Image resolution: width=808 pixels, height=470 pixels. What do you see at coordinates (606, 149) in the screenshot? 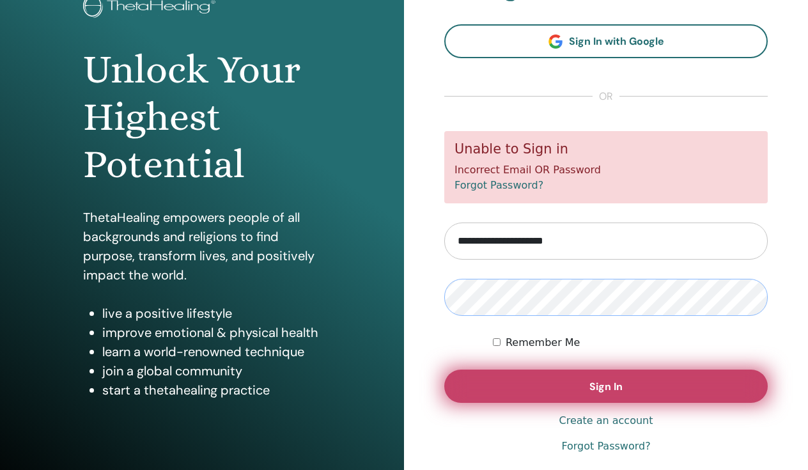
I see `h5: Unable to Sign in` at bounding box center [606, 149].